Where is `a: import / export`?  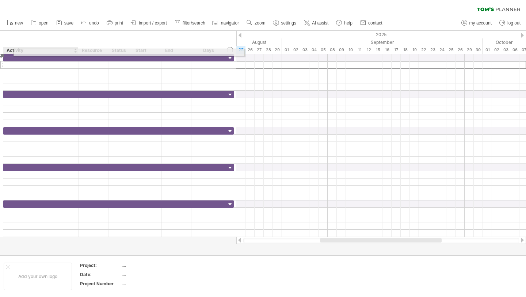 a: import / export is located at coordinates (149, 23).